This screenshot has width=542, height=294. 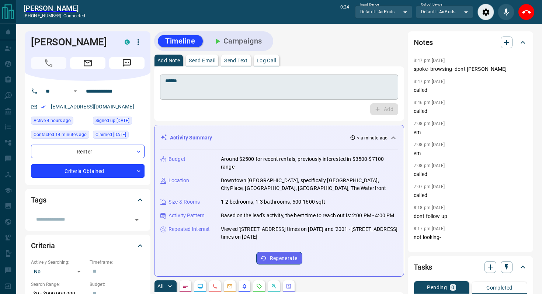 I want to click on p: Size & Rooms, so click(x=184, y=202).